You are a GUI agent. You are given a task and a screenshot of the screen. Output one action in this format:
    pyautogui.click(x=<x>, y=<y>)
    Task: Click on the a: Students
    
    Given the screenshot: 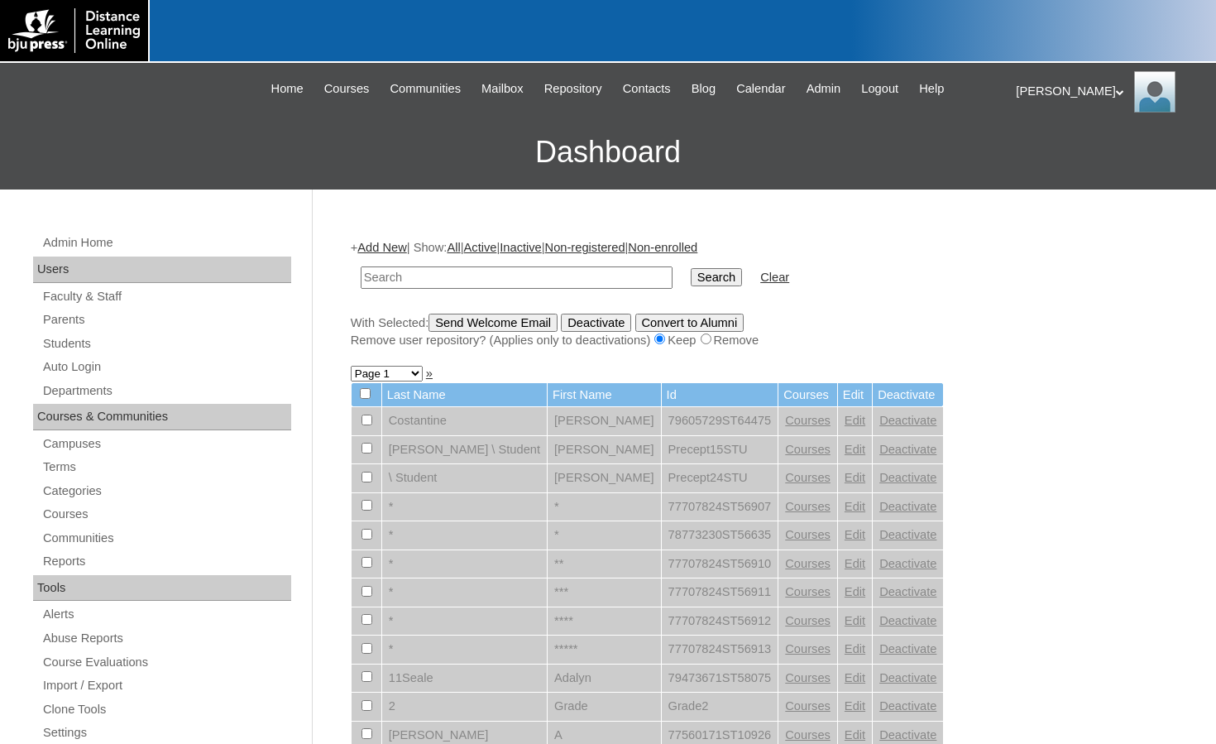 What is the action you would take?
    pyautogui.click(x=166, y=343)
    